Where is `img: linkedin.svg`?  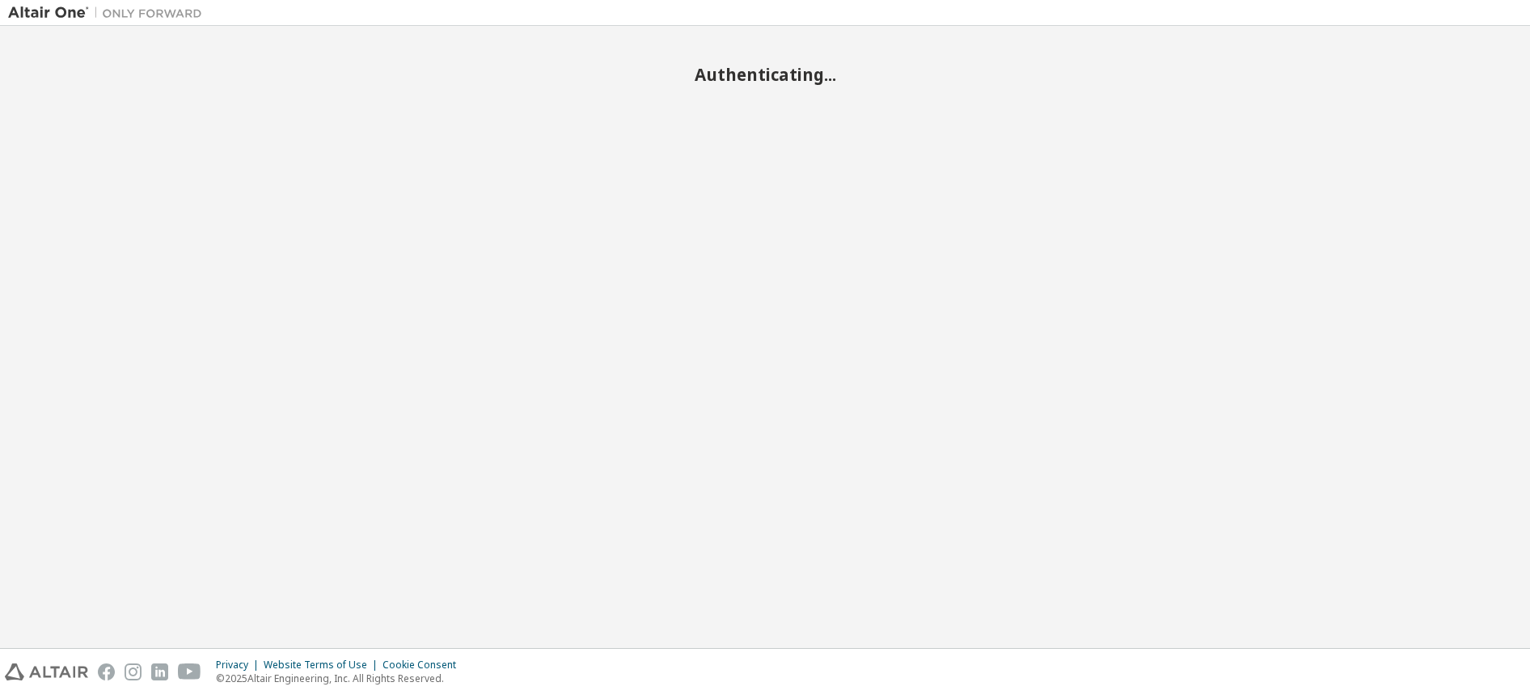 img: linkedin.svg is located at coordinates (159, 671).